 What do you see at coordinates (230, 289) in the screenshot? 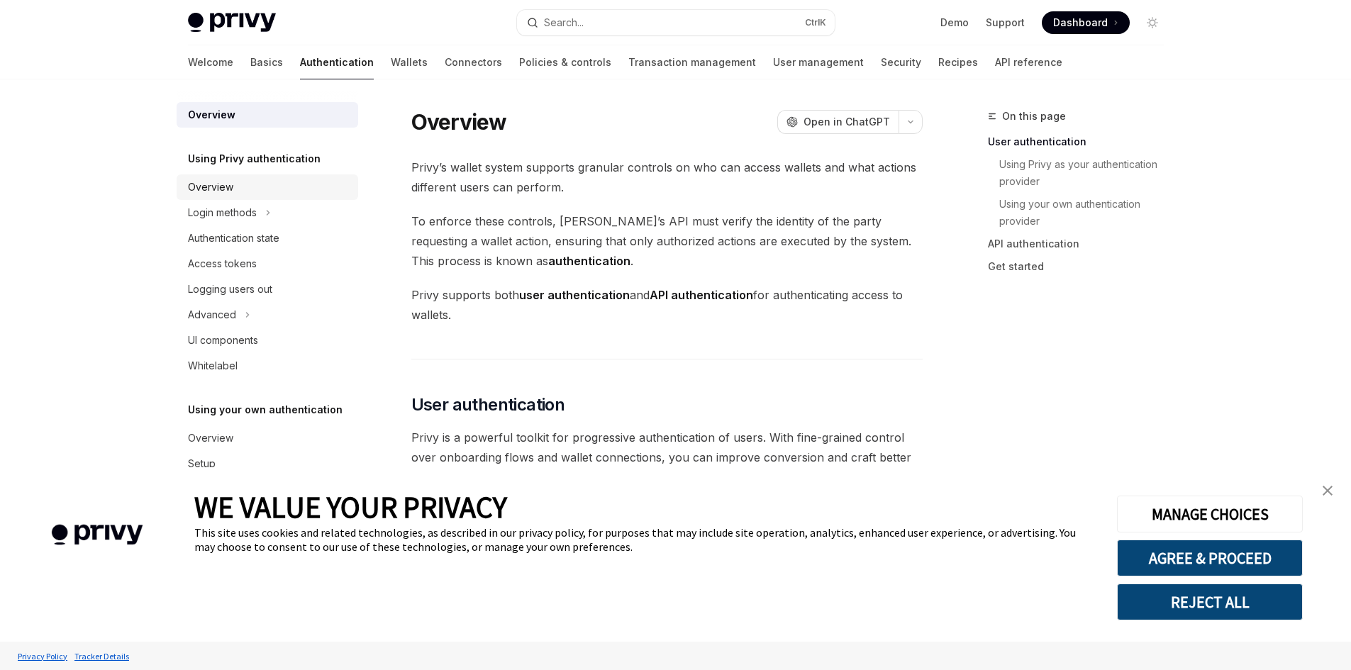
I see `div: Logging users out` at bounding box center [230, 289].